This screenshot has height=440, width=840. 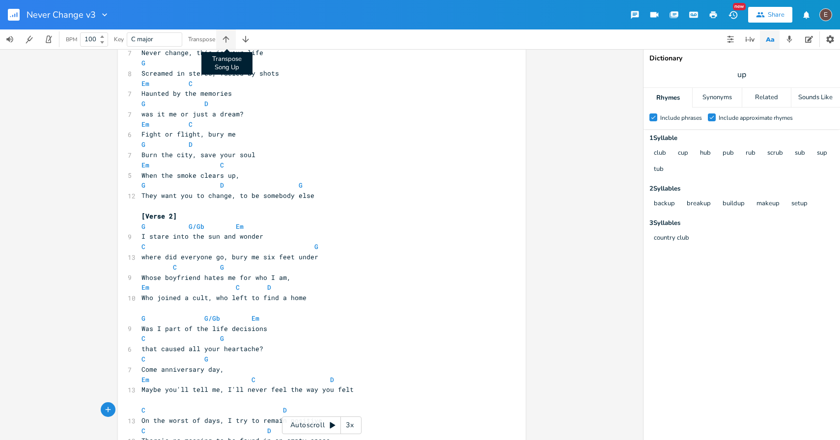 What do you see at coordinates (741, 189) in the screenshot?
I see `div: 2 Syllable s` at bounding box center [741, 189].